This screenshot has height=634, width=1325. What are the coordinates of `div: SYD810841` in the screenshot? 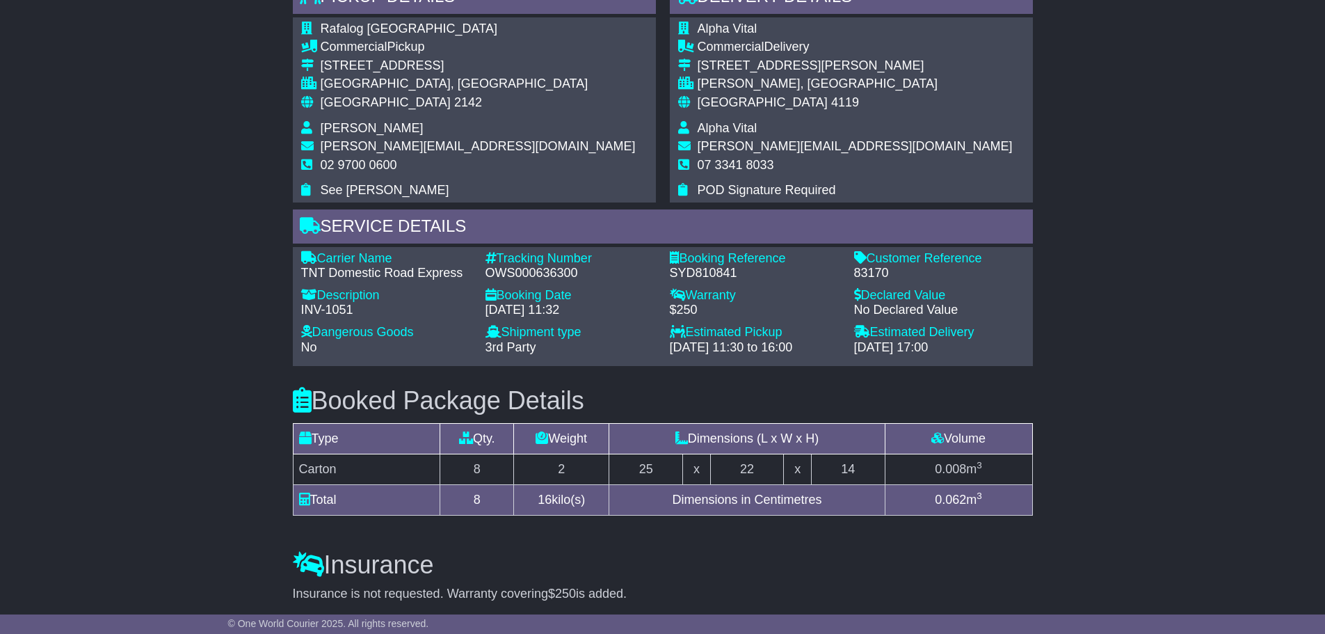 It's located at (755, 273).